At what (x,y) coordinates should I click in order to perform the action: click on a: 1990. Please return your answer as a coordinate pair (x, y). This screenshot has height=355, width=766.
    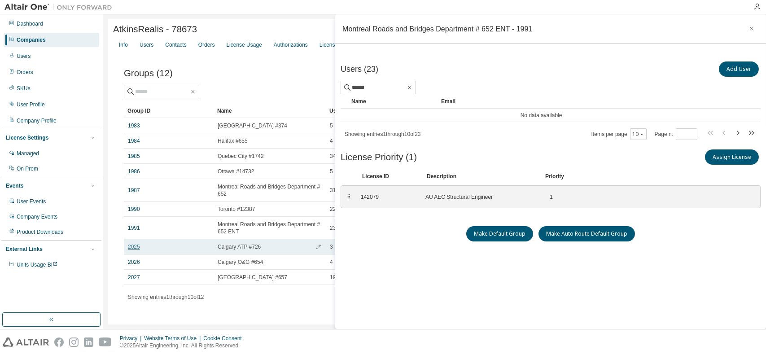
    Looking at the image, I should click on (134, 209).